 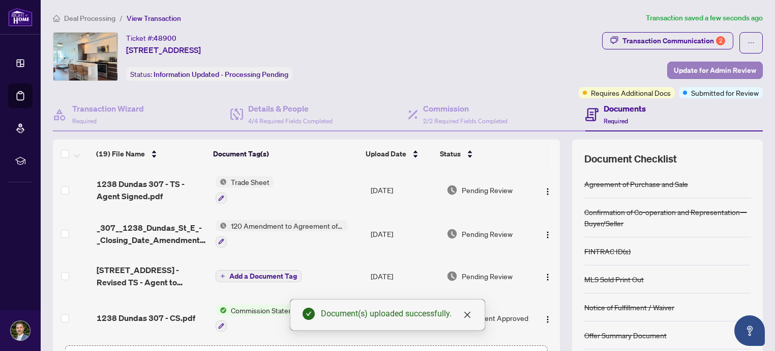 I want to click on div: Status:, so click(x=209, y=74).